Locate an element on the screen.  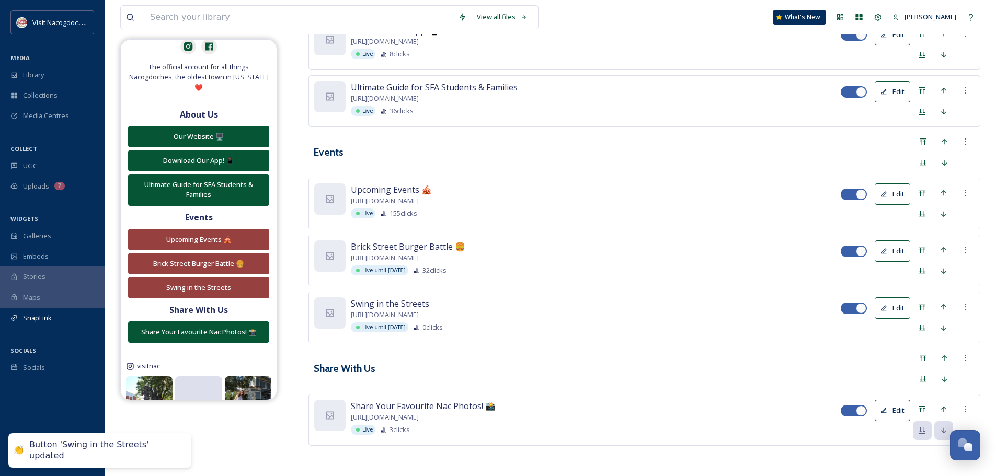
div: Our Website 🖥️ is located at coordinates (199, 137).